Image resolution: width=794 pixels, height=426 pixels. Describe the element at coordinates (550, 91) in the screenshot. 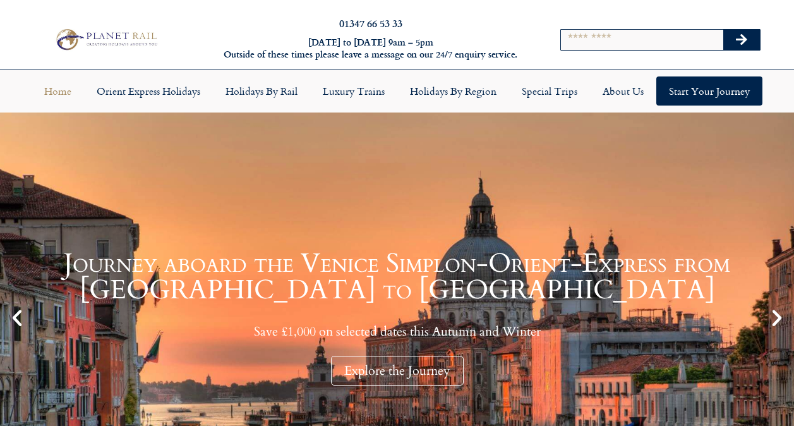

I see `a: Special Trips` at that location.